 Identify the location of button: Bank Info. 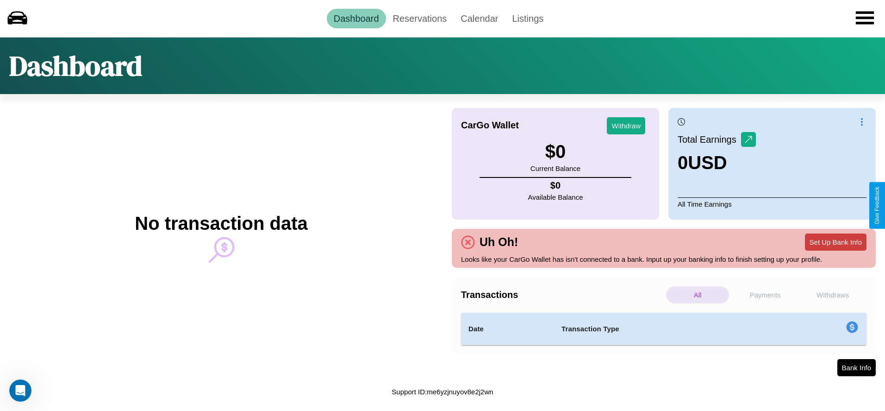
(857, 367).